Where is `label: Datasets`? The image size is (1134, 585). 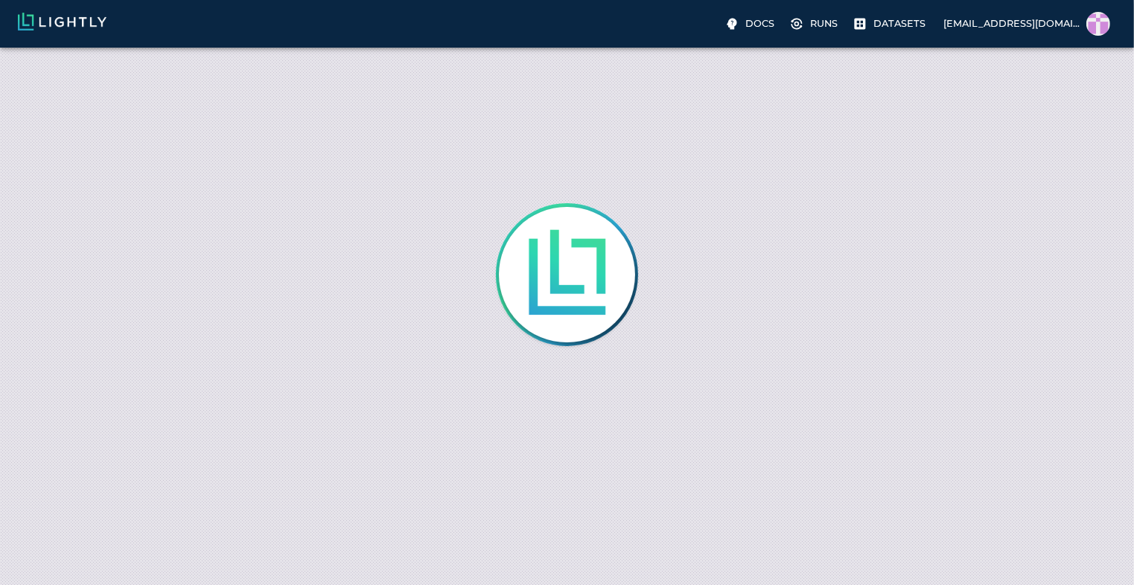 label: Datasets is located at coordinates (890, 24).